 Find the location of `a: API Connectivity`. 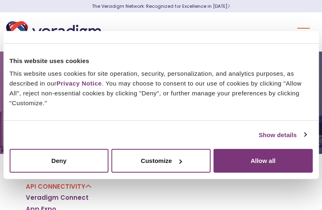

a: API Connectivity is located at coordinates (59, 186).